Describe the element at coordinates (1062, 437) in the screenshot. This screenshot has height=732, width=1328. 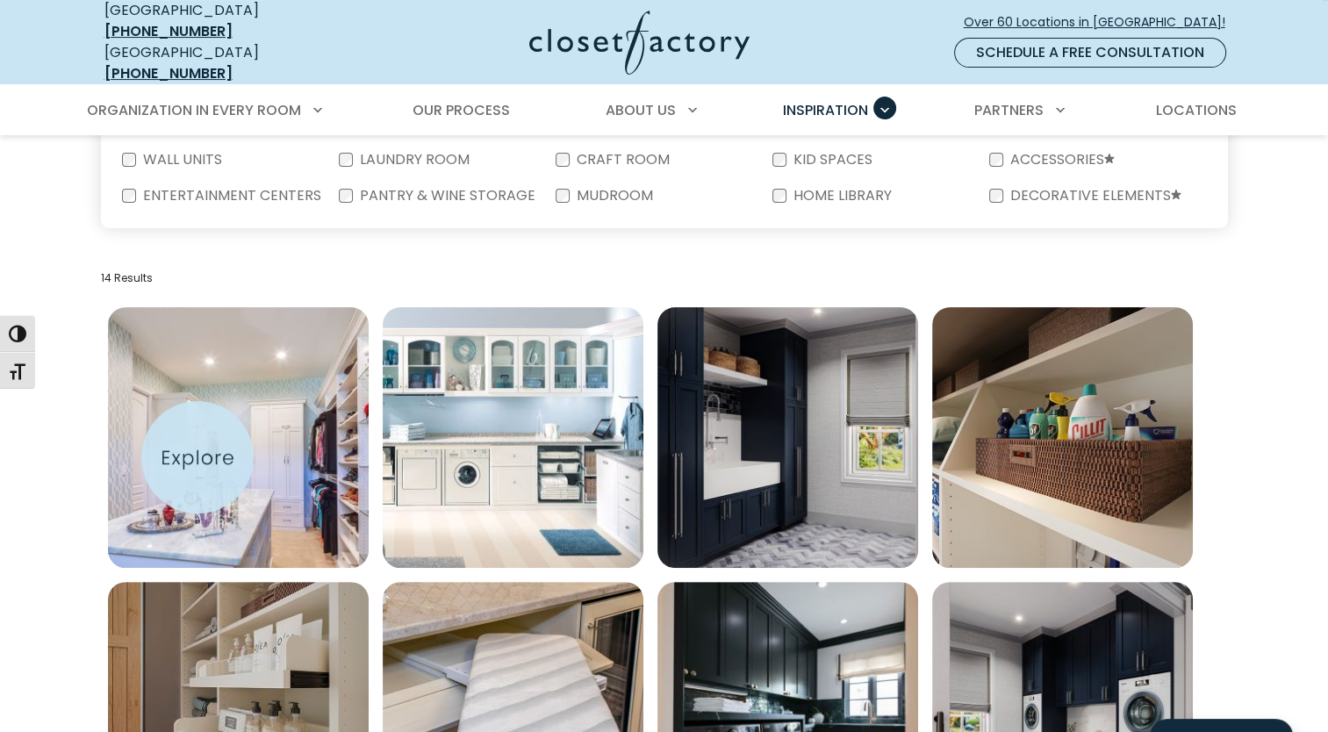
I see `img: Angle back top shelf for easy access behind headers` at that location.